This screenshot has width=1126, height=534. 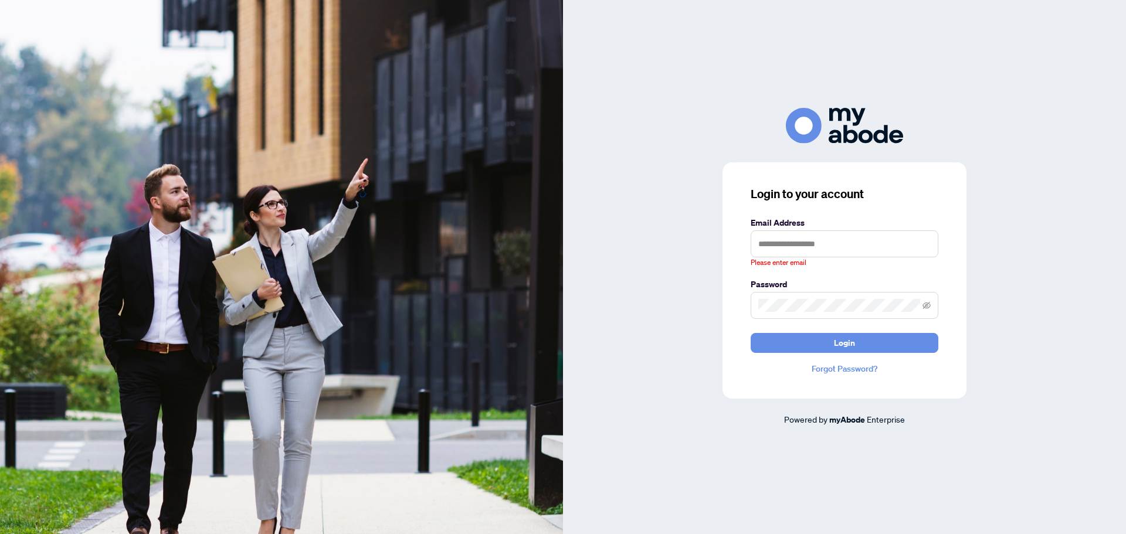 I want to click on label: Password, so click(x=845, y=284).